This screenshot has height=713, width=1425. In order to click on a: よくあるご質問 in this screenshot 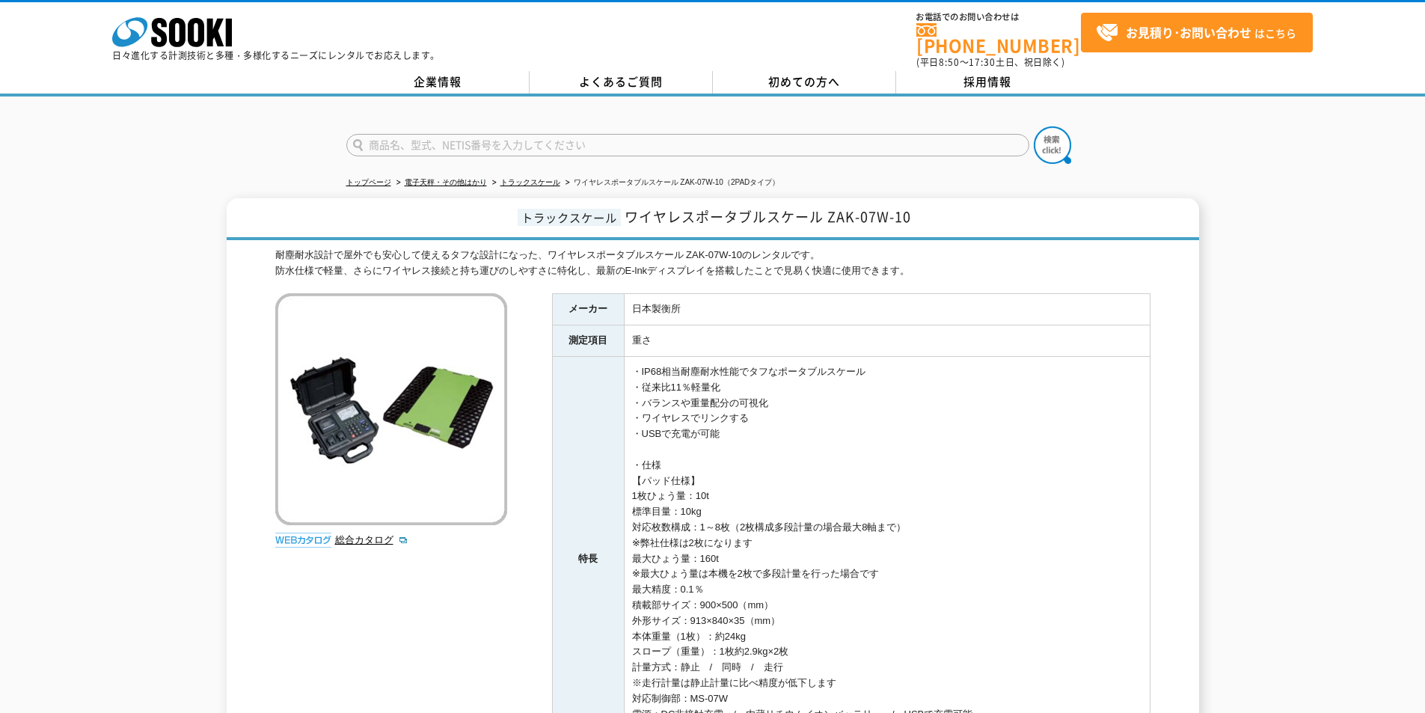, I will do `click(621, 82)`.